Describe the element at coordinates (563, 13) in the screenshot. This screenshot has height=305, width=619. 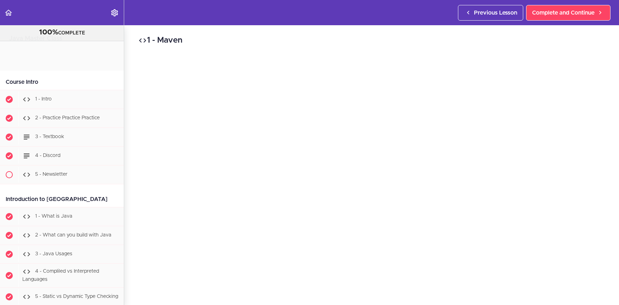
I see `span: Complete and Continue` at that location.